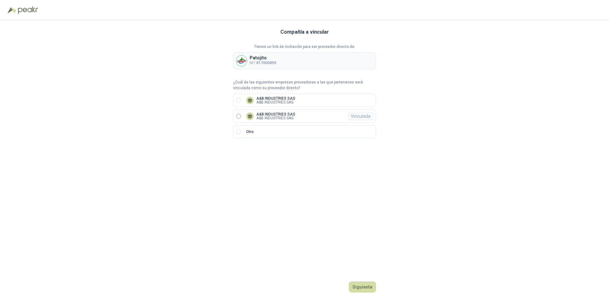 This screenshot has width=609, height=300. Describe the element at coordinates (305, 85) in the screenshot. I see `p: ¿Cuál de las siguientes empresas proveedoras a las que perteneces será vinculada como su proveedo...` at that location.